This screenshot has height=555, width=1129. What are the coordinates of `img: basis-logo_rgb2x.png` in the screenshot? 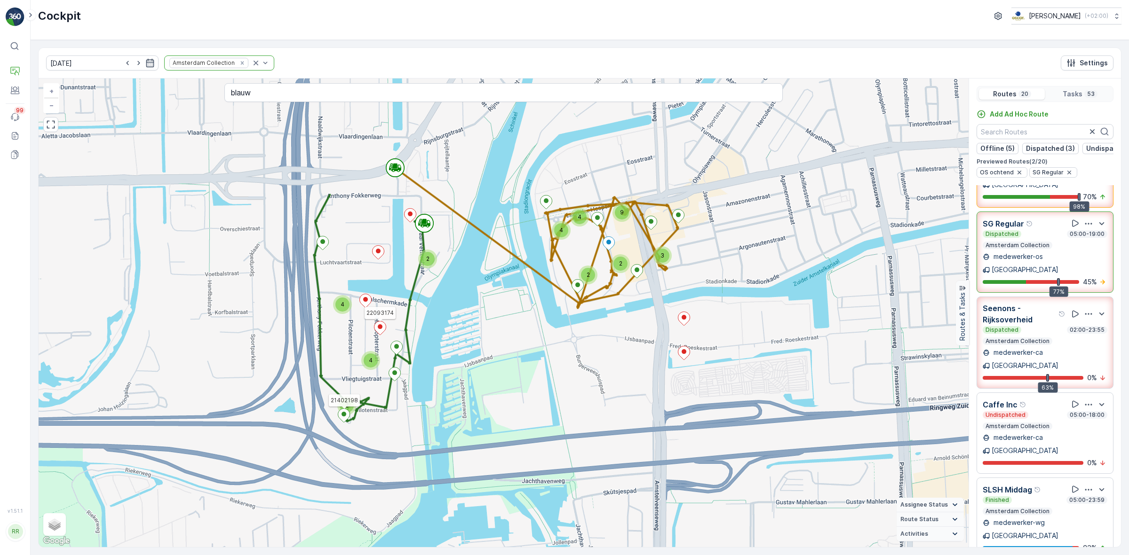 It's located at (1018, 16).